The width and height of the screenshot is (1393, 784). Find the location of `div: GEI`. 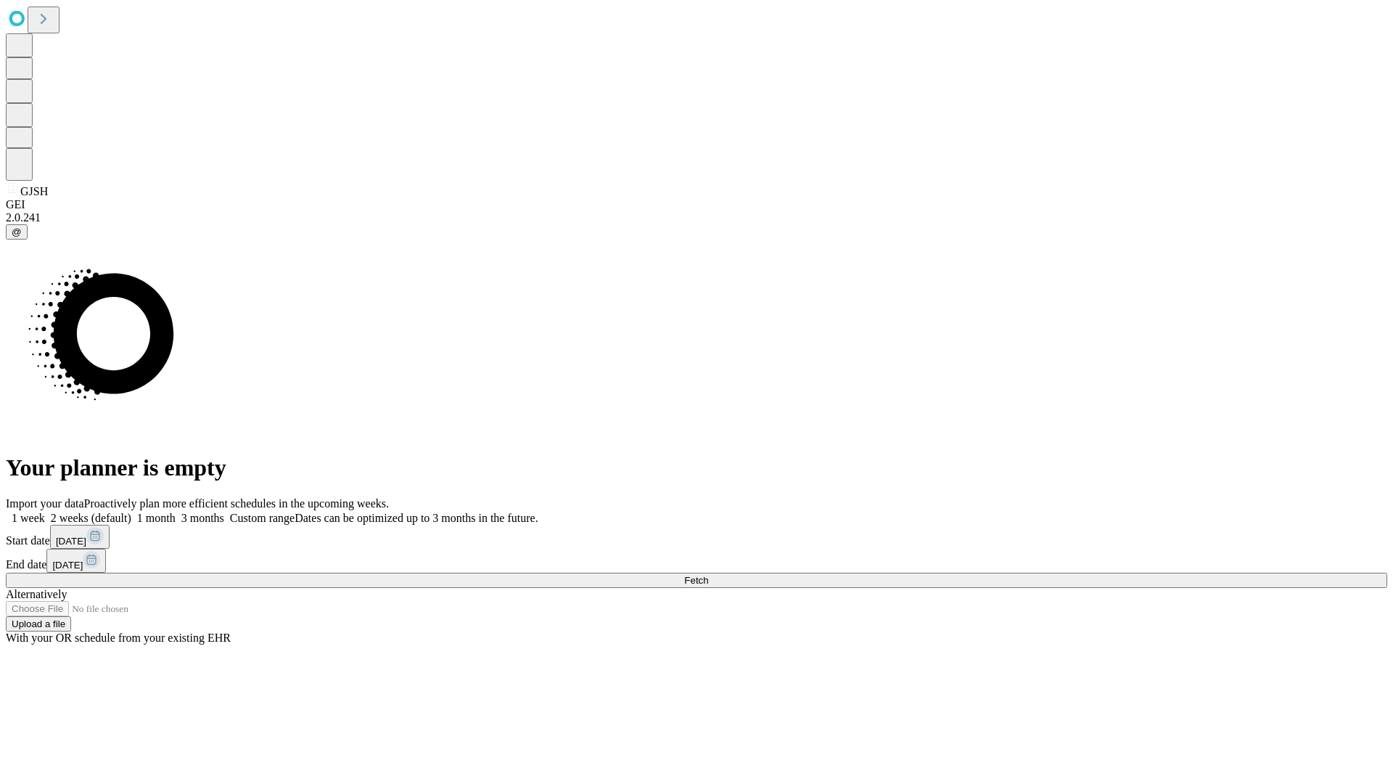

div: GEI is located at coordinates (696, 205).